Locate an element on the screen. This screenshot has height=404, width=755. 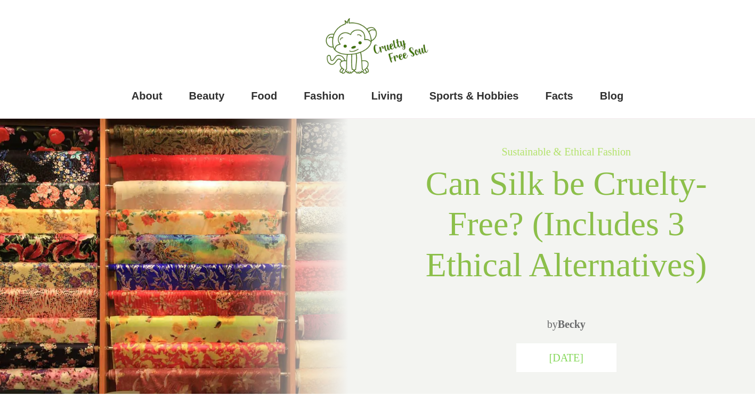
p: by is located at coordinates (566, 324).